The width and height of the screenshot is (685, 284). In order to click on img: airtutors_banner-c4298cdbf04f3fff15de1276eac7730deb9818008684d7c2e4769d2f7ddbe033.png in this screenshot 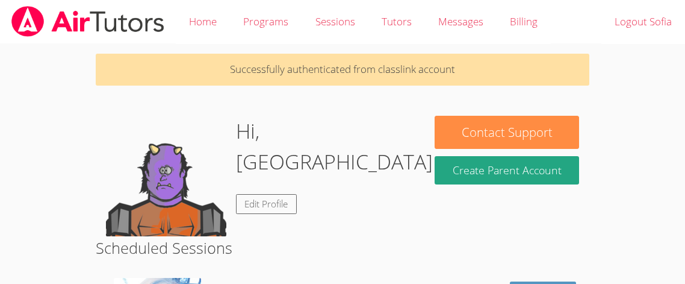, I will do `click(88, 21)`.